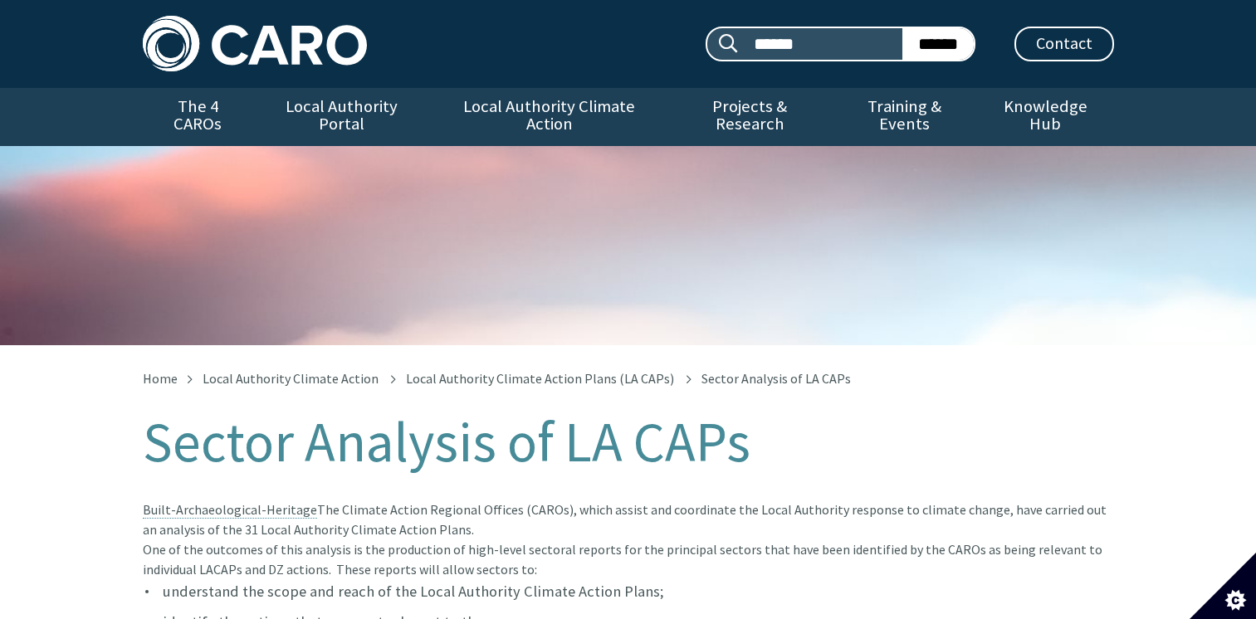 Image resolution: width=1256 pixels, height=619 pixels. I want to click on a: Local Authority Portal, so click(342, 117).